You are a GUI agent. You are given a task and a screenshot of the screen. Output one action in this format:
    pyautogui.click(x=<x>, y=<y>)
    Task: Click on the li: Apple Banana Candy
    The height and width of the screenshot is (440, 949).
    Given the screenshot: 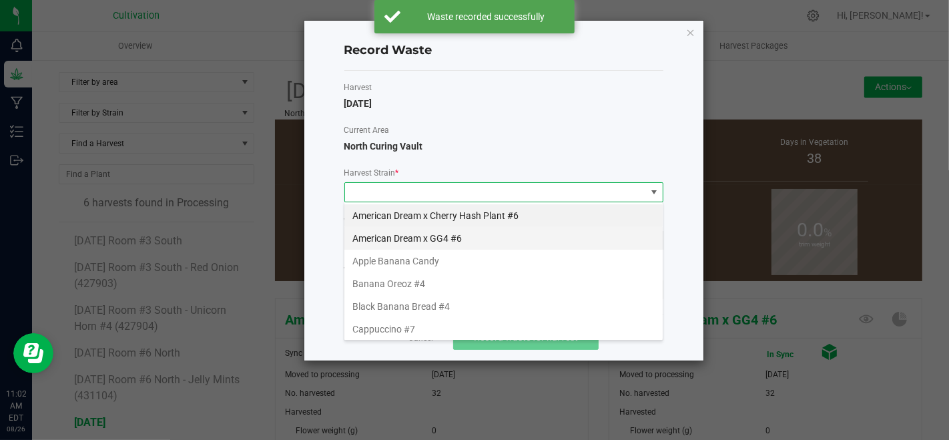 What is the action you would take?
    pyautogui.click(x=503, y=261)
    